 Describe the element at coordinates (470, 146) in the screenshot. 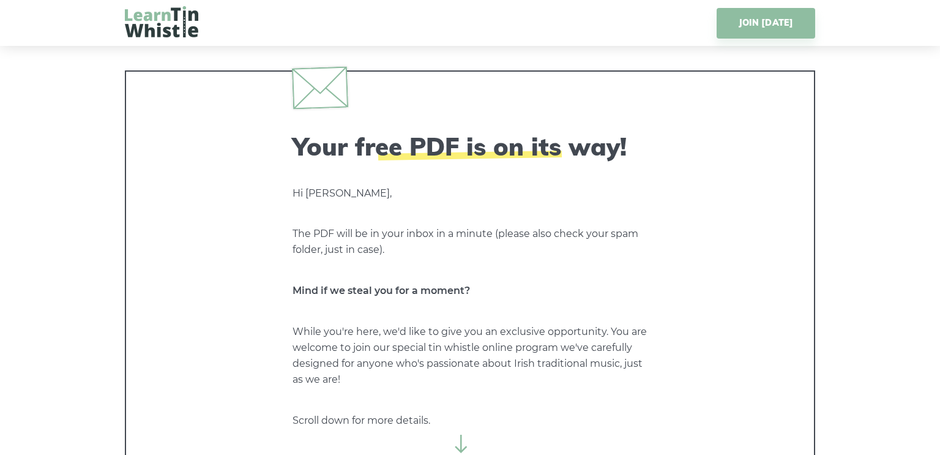

I see `h2: Your free PDF is on its way!` at that location.